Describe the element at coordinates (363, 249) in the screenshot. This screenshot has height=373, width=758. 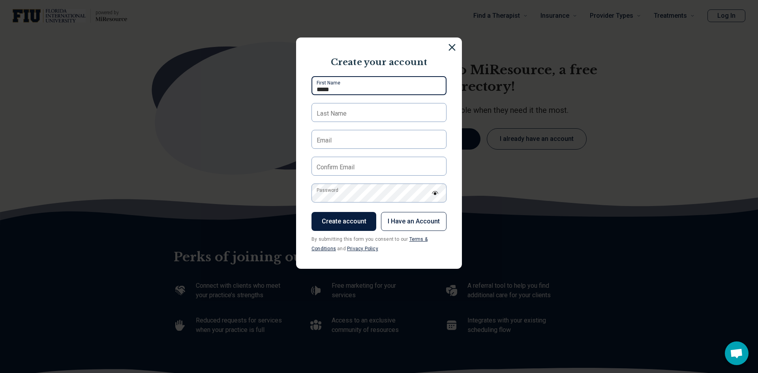
I see `a: Privacy Policy` at that location.